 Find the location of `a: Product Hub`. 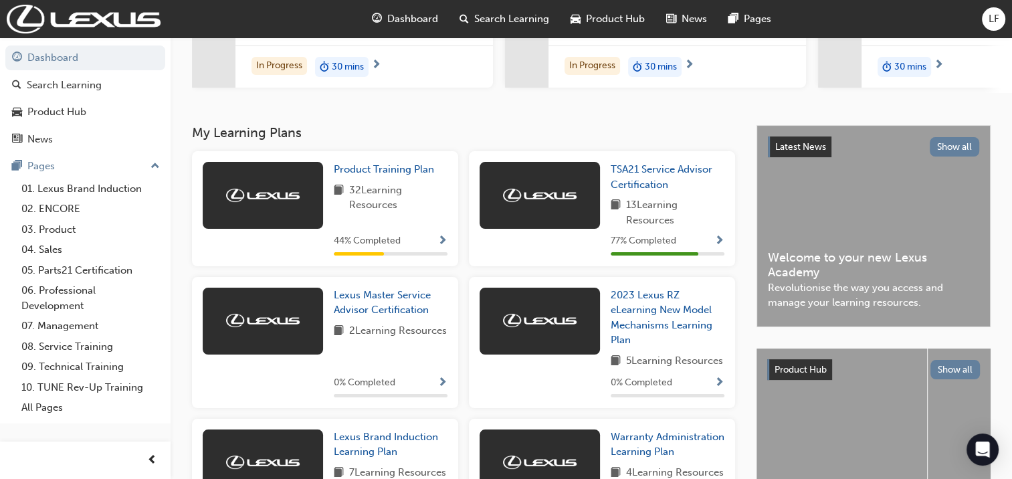

a: Product Hub is located at coordinates (85, 112).